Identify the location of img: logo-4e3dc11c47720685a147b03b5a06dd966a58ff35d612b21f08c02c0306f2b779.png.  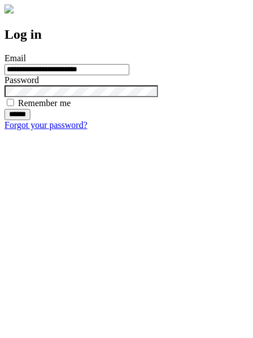
(9, 9).